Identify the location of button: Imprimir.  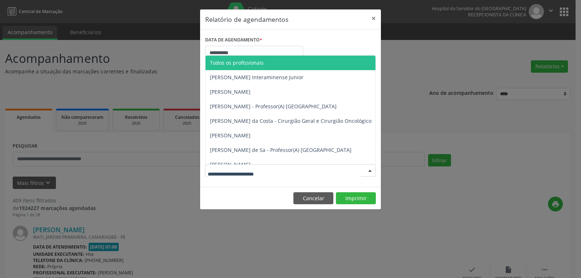
(356, 198).